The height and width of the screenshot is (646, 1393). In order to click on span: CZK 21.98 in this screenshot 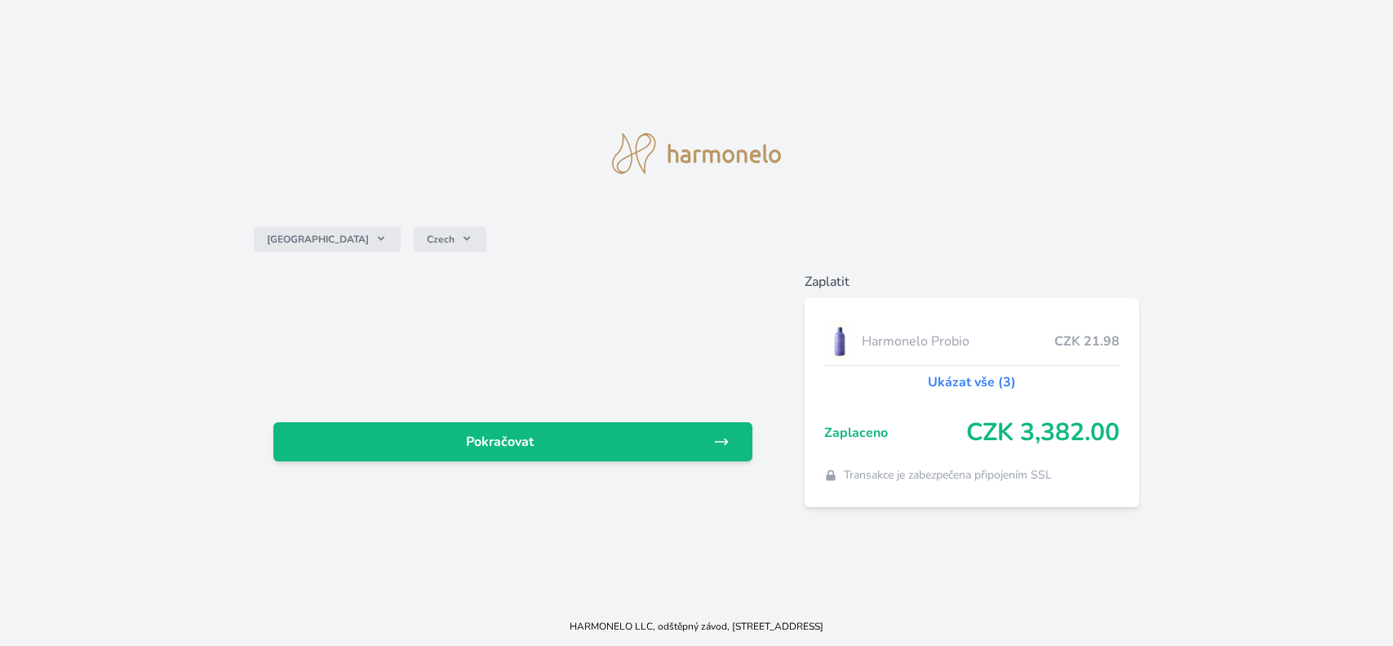, I will do `click(1087, 341)`.